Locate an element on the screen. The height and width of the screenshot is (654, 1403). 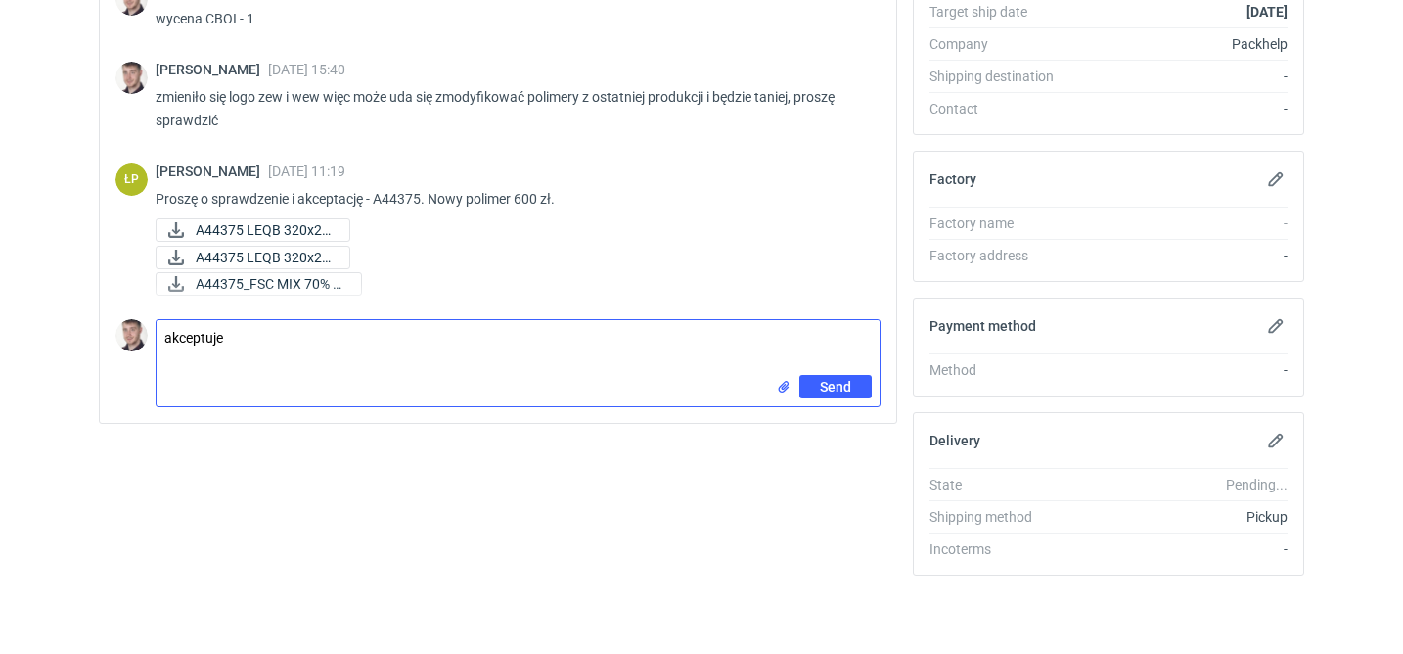
button: Edit payment method is located at coordinates (1276, 326).